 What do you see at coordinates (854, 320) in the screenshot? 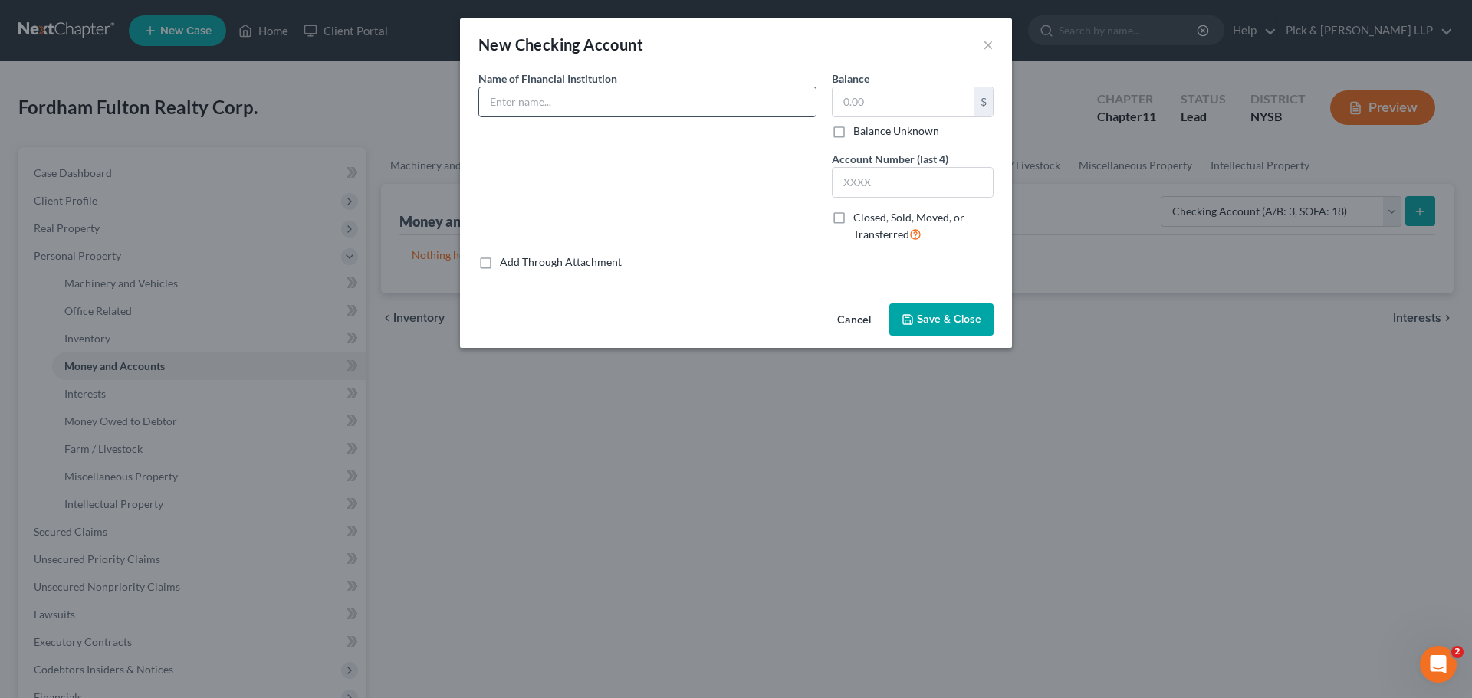
I see `button: Cancel` at bounding box center [854, 320].